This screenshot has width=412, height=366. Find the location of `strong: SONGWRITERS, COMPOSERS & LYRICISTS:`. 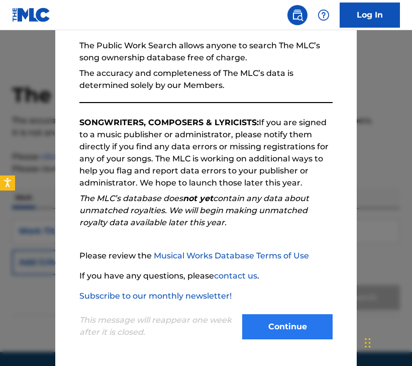

strong: SONGWRITERS, COMPOSERS & LYRICISTS: is located at coordinates (169, 122).